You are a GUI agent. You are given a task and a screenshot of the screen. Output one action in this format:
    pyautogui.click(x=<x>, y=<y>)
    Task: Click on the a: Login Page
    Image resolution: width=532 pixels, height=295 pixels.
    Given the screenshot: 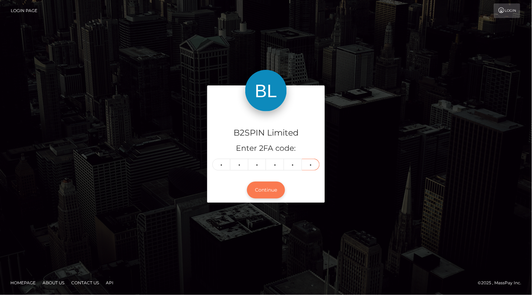 What is the action you would take?
    pyautogui.click(x=24, y=11)
    